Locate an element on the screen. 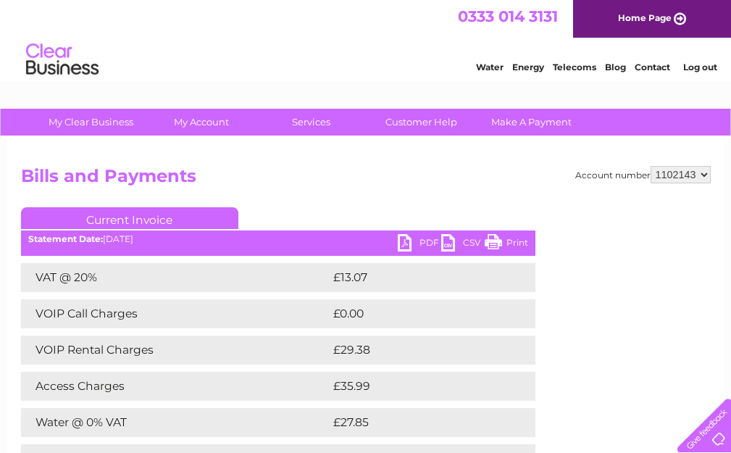  td: VOIP Rental Charges is located at coordinates (175, 350).